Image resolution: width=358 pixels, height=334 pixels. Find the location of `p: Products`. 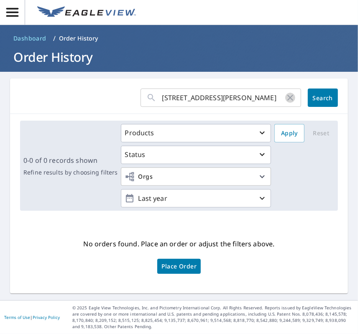

p: Products is located at coordinates (139, 133).